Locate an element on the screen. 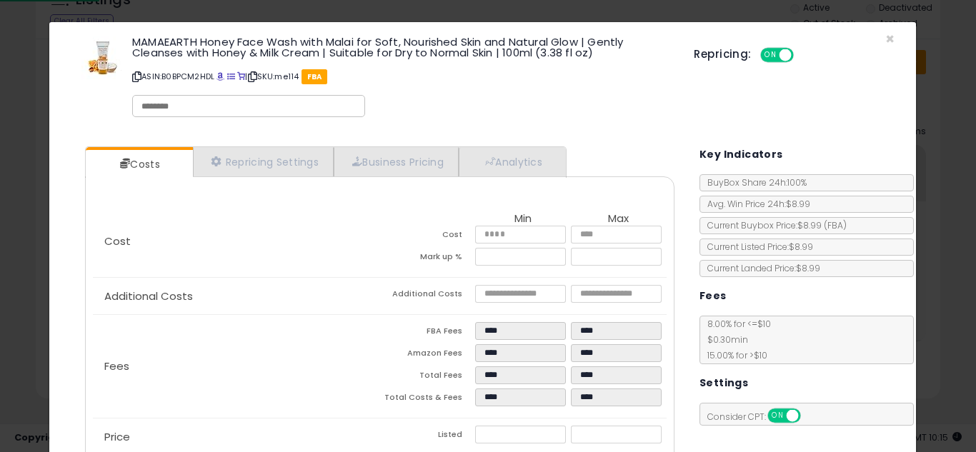 This screenshot has width=976, height=452. span: $8.99 is located at coordinates (821, 225).